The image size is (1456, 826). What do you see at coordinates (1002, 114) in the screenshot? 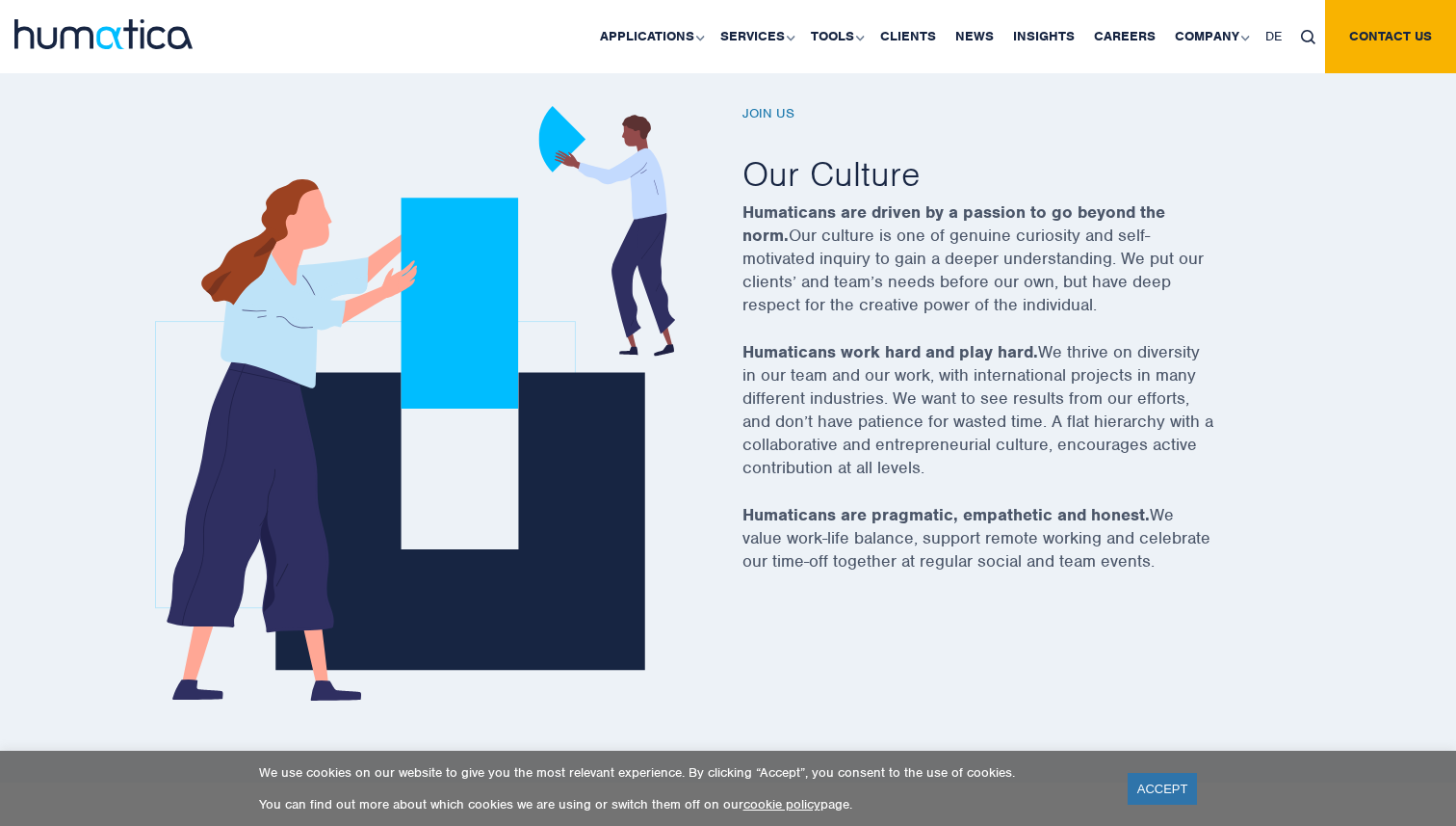
I see `h6: Join us` at bounding box center [1002, 114].